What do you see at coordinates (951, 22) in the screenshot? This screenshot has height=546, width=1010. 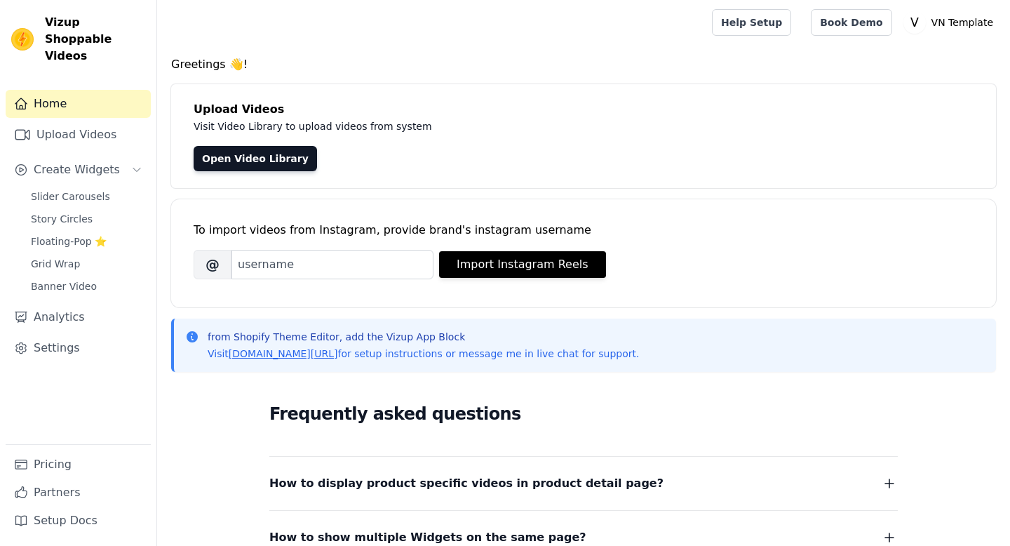 I see `button: V VN Template` at bounding box center [951, 22].